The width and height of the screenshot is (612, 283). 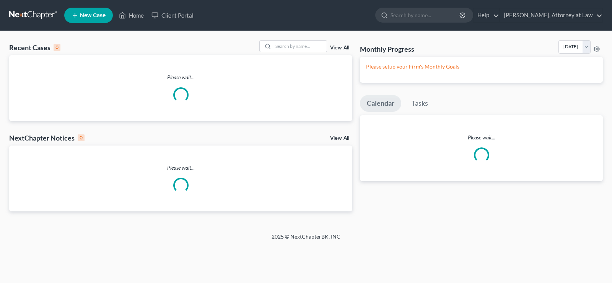 I want to click on span: New Case, so click(x=93, y=15).